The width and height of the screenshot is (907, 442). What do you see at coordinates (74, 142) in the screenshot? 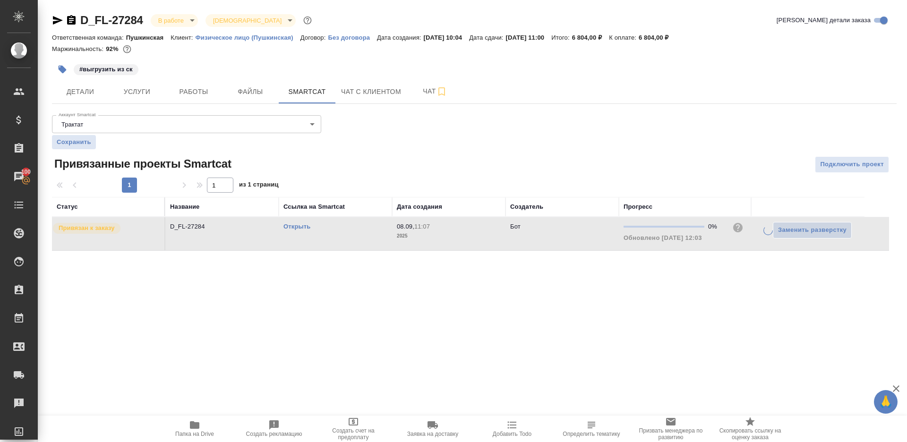
I see `button: Сохранить` at bounding box center [74, 142].